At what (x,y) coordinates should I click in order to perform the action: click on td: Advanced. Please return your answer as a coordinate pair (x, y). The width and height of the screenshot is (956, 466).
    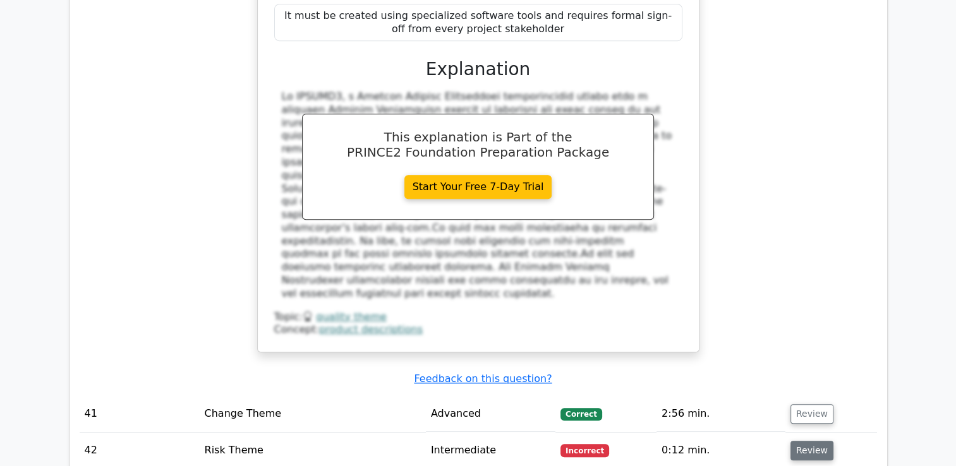
    Looking at the image, I should click on (490, 414).